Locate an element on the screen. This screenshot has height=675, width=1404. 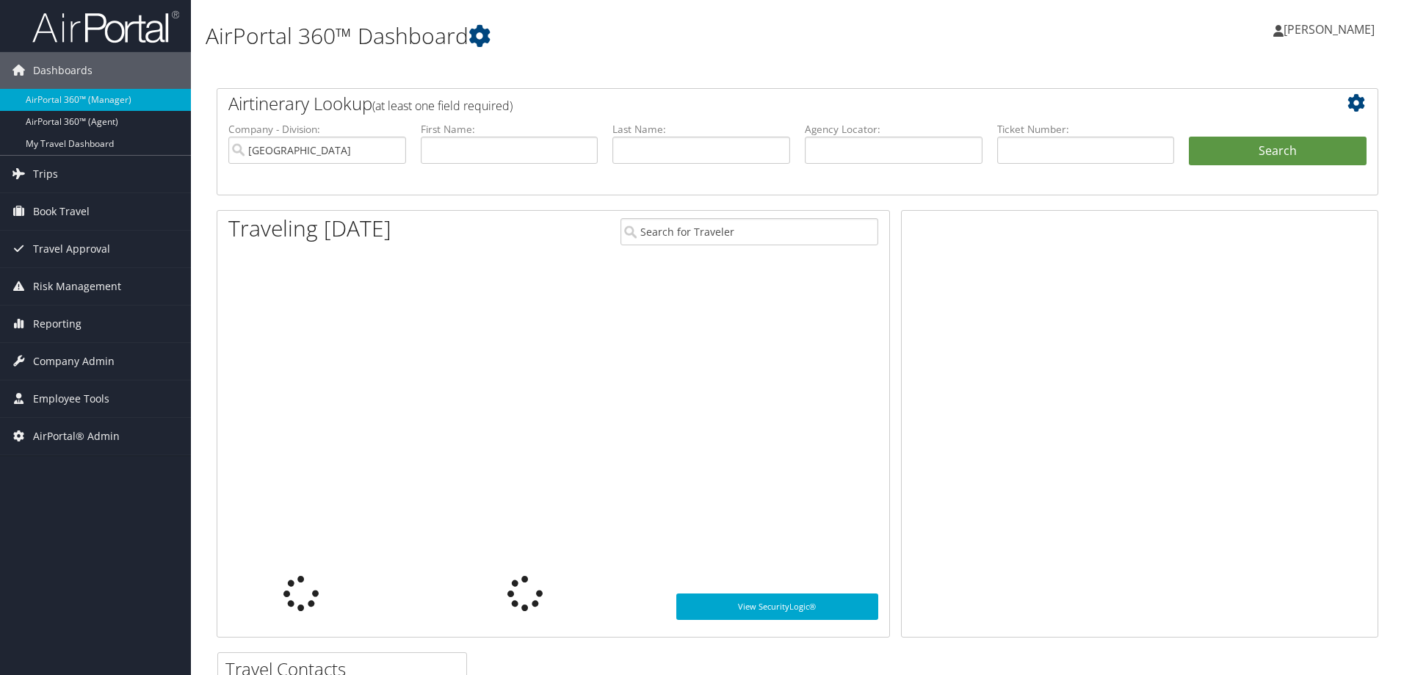
span: AirPortal® Admin is located at coordinates (76, 436).